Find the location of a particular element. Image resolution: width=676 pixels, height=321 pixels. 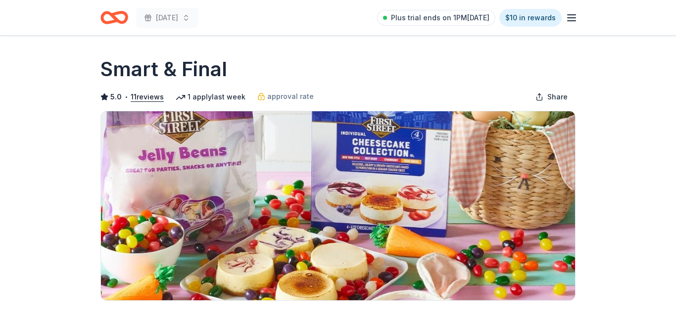

a: $10 in rewards is located at coordinates (531, 18).